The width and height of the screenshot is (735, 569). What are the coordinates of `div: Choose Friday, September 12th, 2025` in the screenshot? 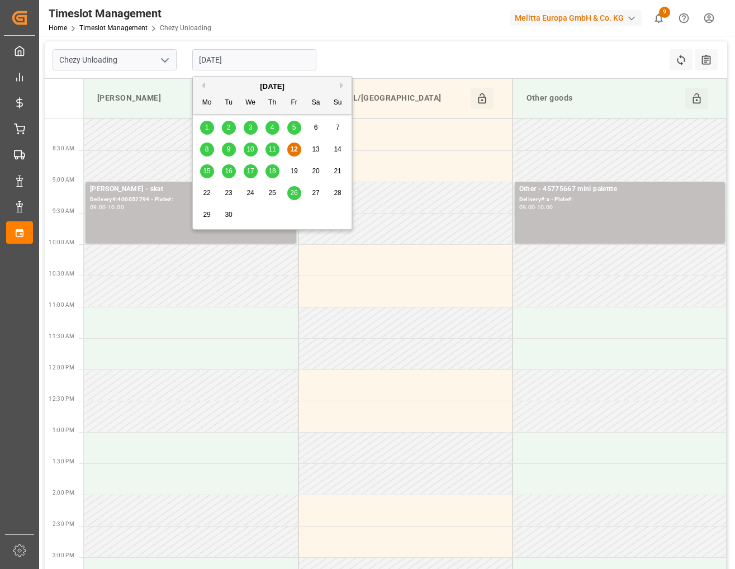 It's located at (294, 149).